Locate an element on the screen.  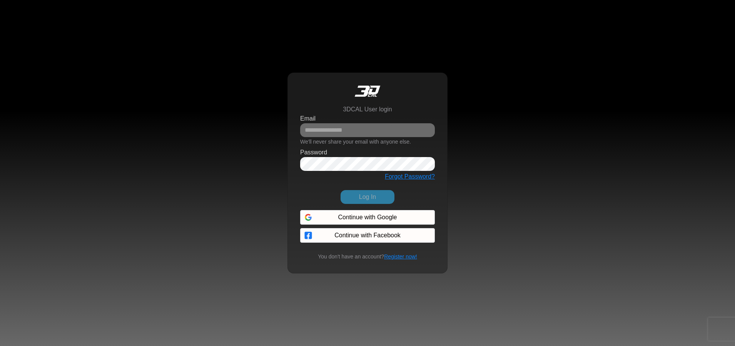
small: We'll never share your email with anyone else. is located at coordinates (355, 142).